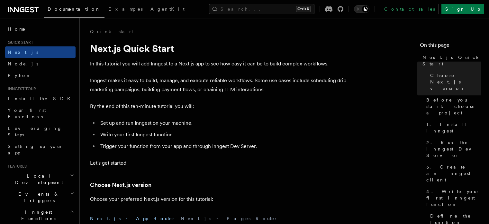 The width and height of the screenshot is (489, 224). Describe the element at coordinates (262, 9) in the screenshot. I see `button: Search...Ctrl+K` at that location.